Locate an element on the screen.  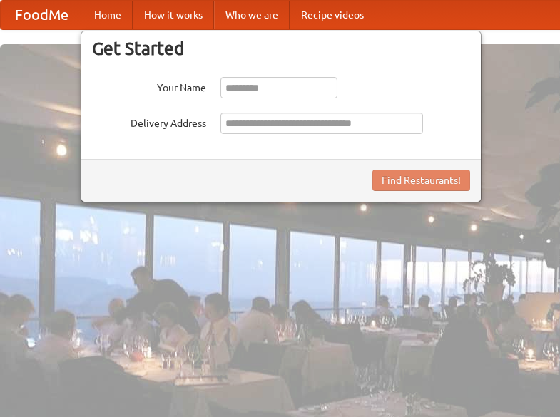
a: Home is located at coordinates (108, 15).